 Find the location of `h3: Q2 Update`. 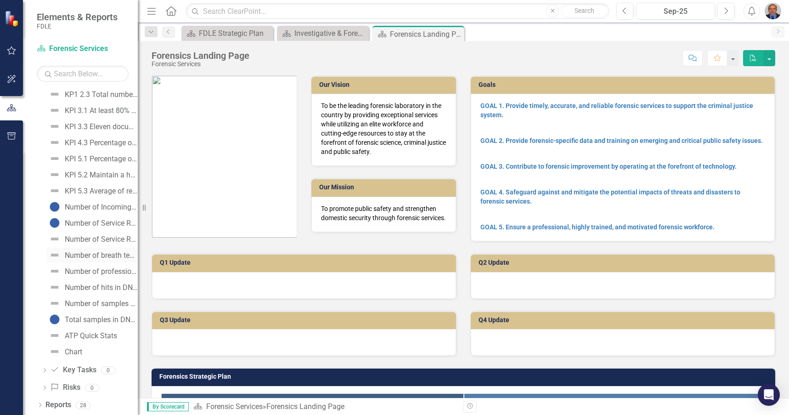

h3: Q2 Update is located at coordinates (625, 262).